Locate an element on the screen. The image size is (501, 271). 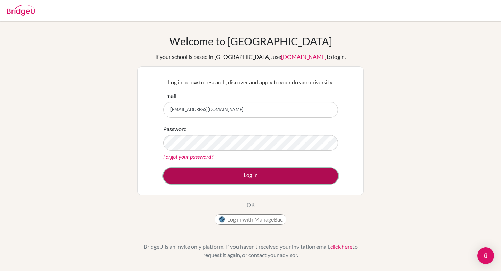
label: Email is located at coordinates (170, 96).